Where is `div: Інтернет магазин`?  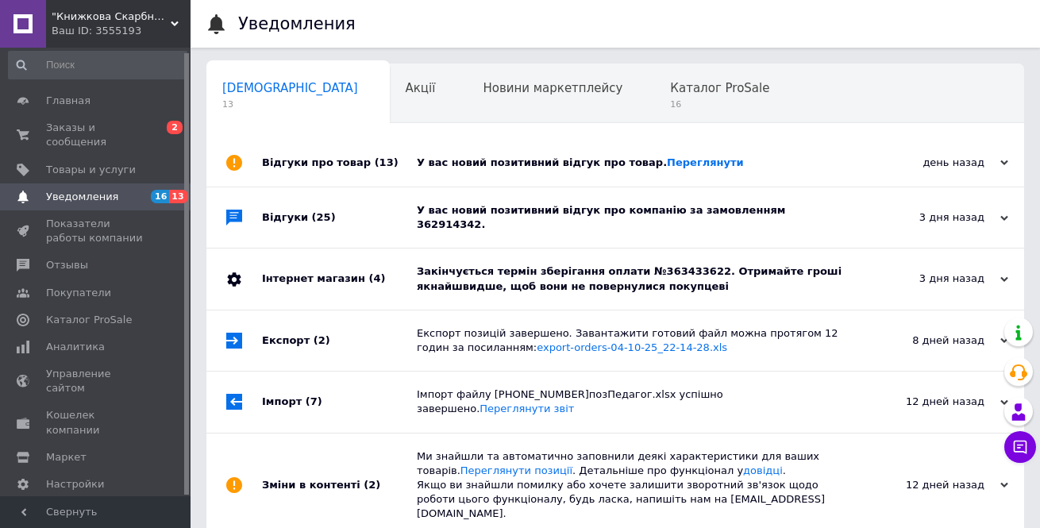 div: Інтернет магазин is located at coordinates (339, 279).